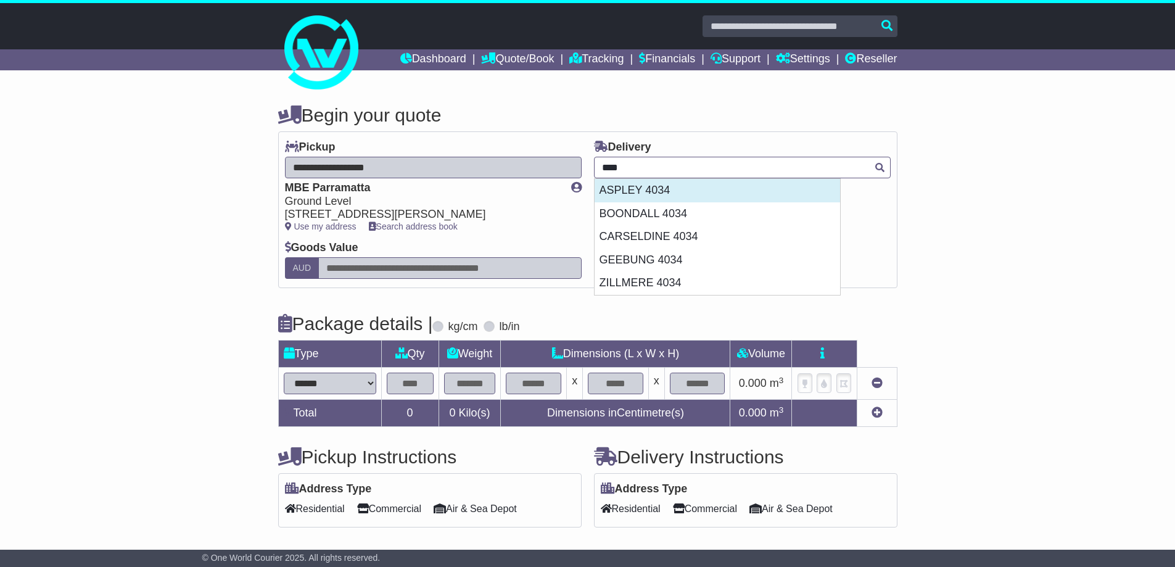 The height and width of the screenshot is (567, 1175). I want to click on typeahead: Please provide city, so click(742, 167).